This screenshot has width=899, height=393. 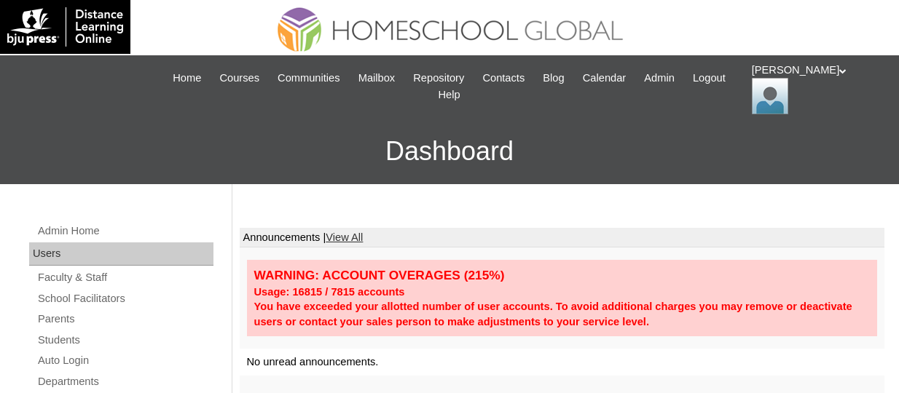 I want to click on a: Admin Home, so click(x=125, y=231).